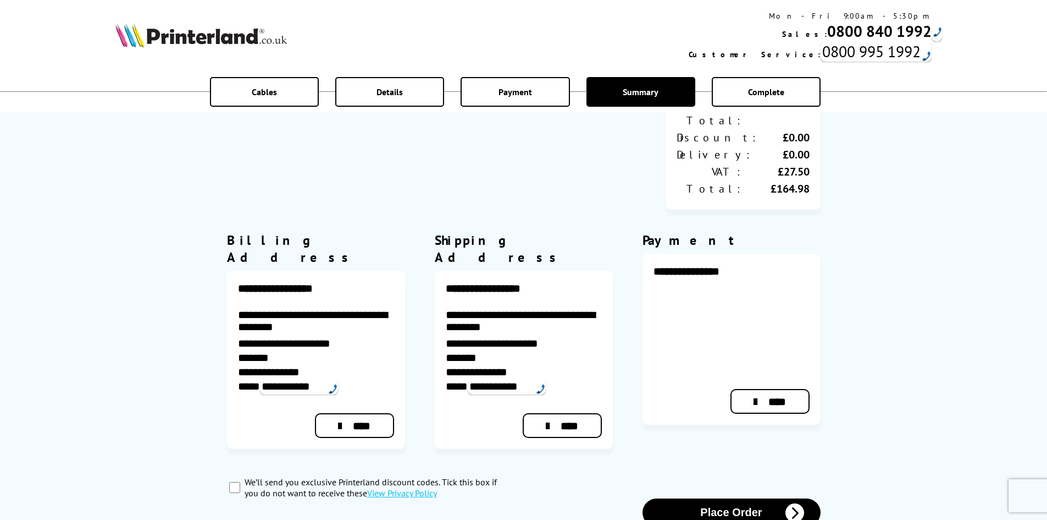 This screenshot has width=1047, height=520. What do you see at coordinates (710, 172) in the screenshot?
I see `div: VAT:` at bounding box center [710, 172].